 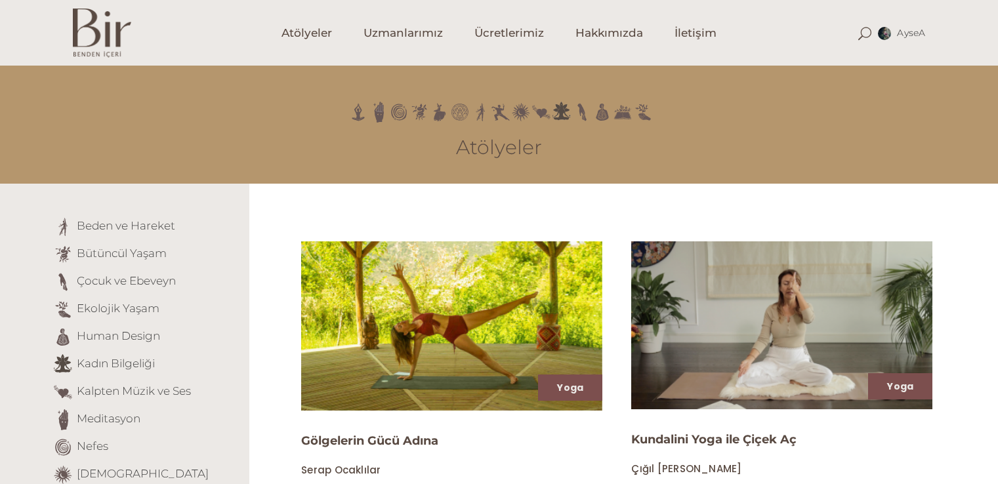 What do you see at coordinates (121, 253) in the screenshot?
I see `a: Bütüncül Yaşam` at bounding box center [121, 253].